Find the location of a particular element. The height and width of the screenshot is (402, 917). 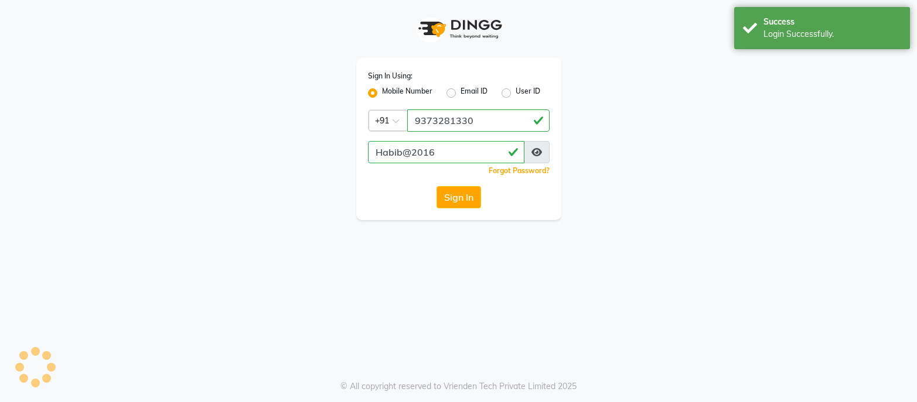

label: Mobile Number is located at coordinates (407, 93).